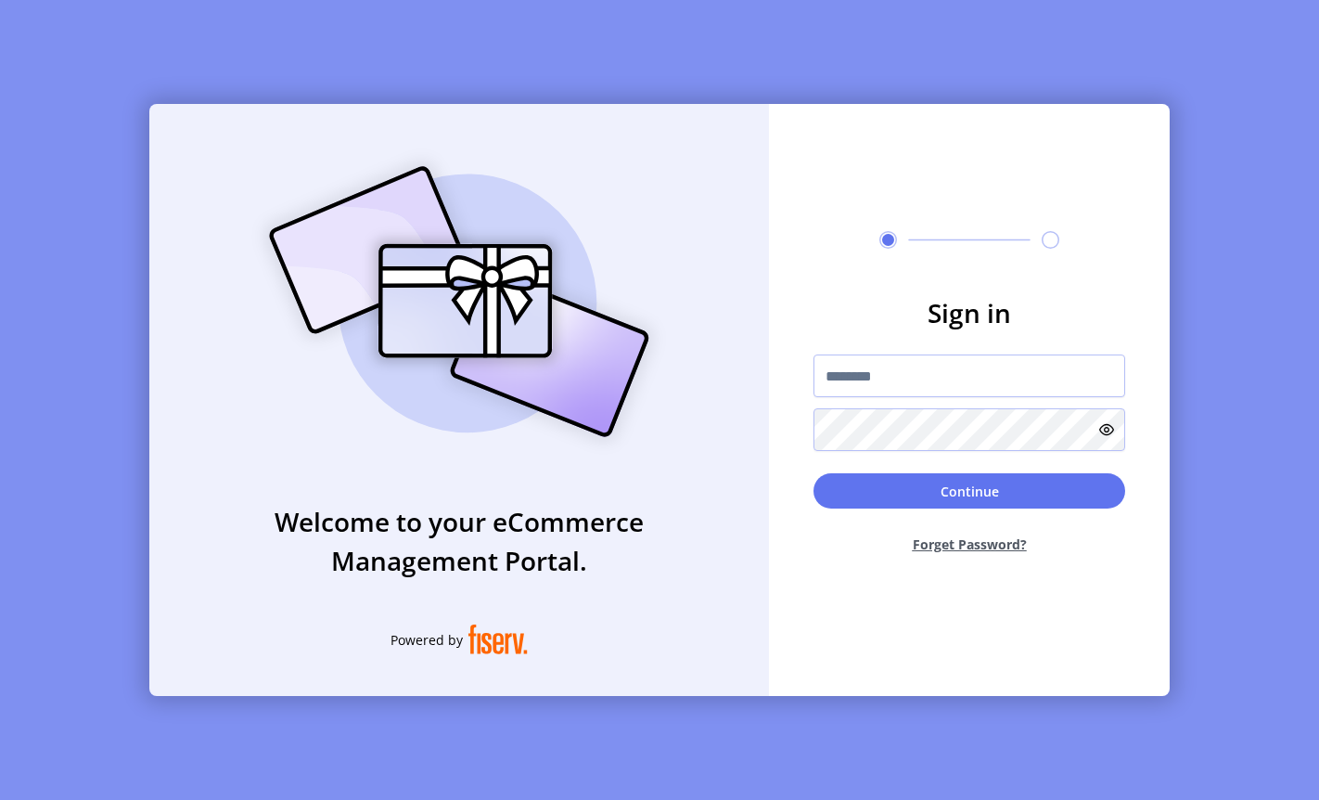 Image resolution: width=1319 pixels, height=800 pixels. I want to click on span: Powered by, so click(427, 639).